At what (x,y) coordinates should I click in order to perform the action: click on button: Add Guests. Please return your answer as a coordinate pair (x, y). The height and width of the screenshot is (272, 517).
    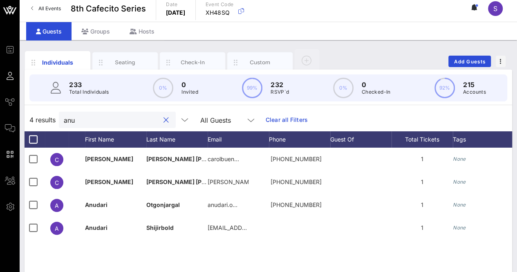
    Looking at the image, I should click on (469, 61).